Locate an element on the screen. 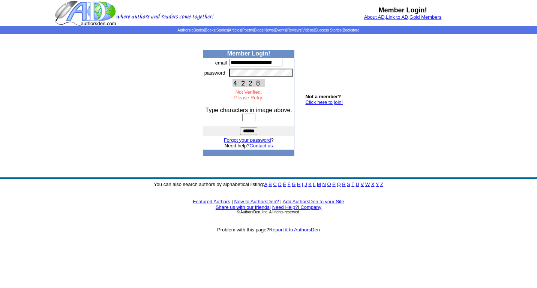 The height and width of the screenshot is (288, 537). a: New to AuthorsDen? is located at coordinates (256, 201).